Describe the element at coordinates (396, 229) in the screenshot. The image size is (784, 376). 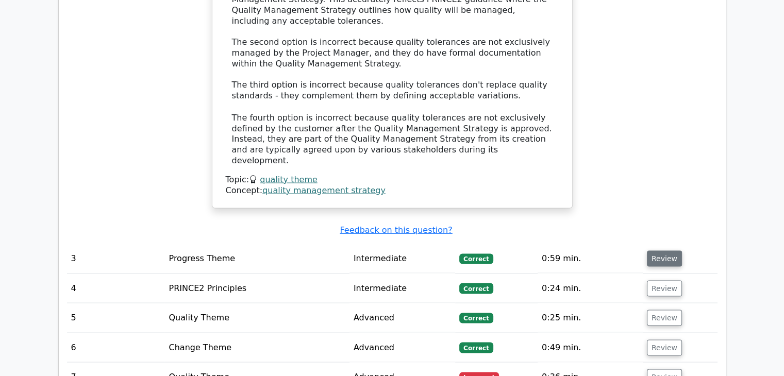
I see `u: Feedback on this question?` at that location.